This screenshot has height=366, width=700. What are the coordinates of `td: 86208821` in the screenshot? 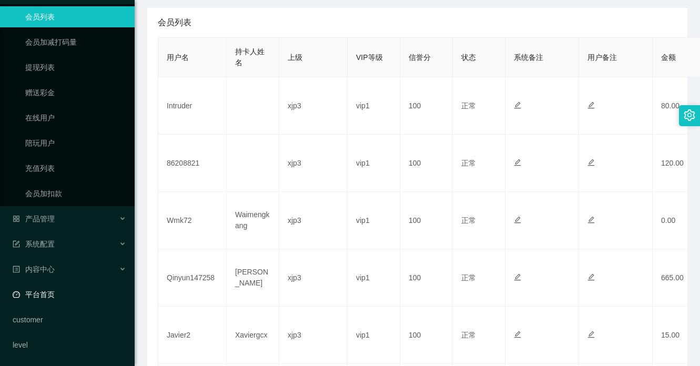 It's located at (192, 163).